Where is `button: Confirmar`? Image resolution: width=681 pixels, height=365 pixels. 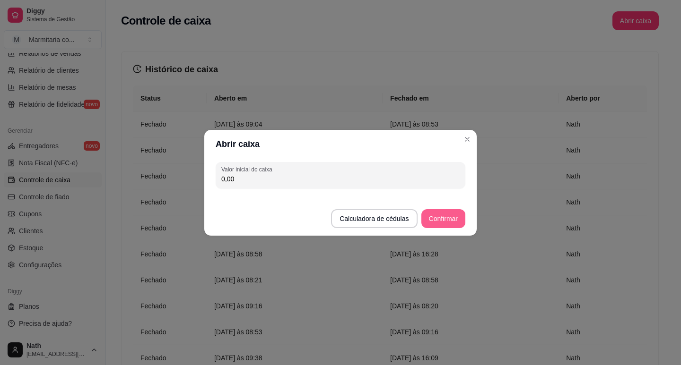 button: Confirmar is located at coordinates (443, 219).